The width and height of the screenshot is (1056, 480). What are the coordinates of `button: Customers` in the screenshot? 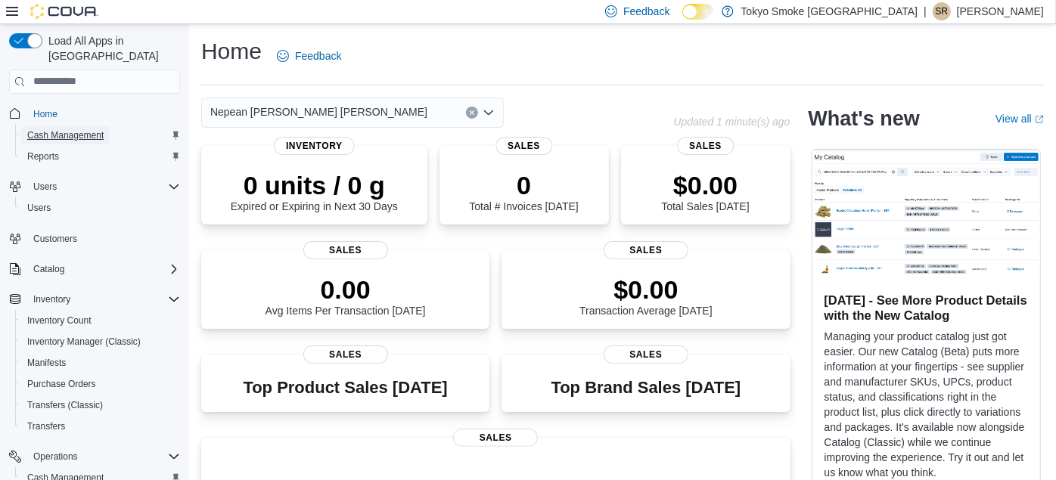 It's located at (95, 238).